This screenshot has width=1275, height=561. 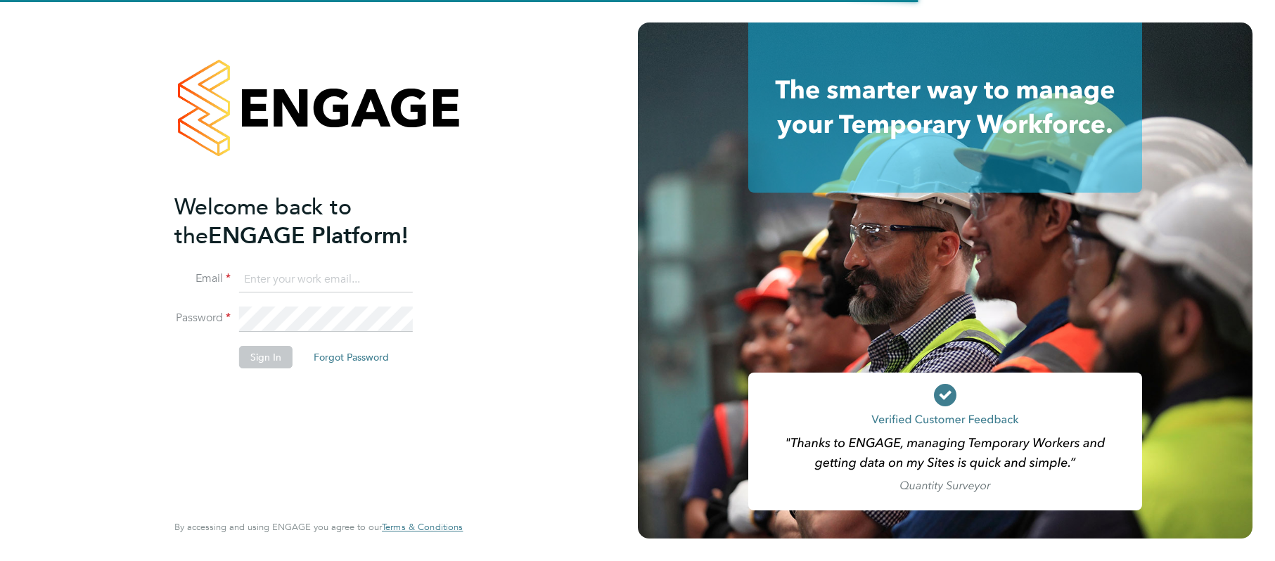 I want to click on span: Welcome back to the, so click(x=263, y=222).